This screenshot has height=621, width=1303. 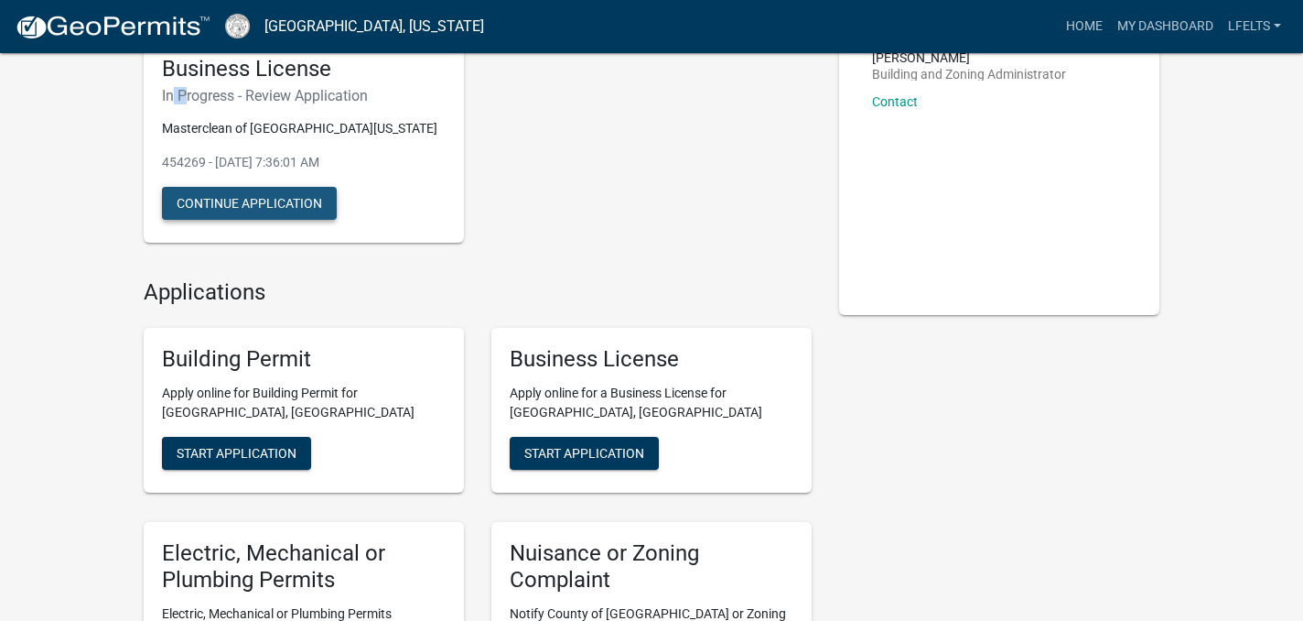 What do you see at coordinates (1085, 27) in the screenshot?
I see `a: Home` at bounding box center [1085, 27].